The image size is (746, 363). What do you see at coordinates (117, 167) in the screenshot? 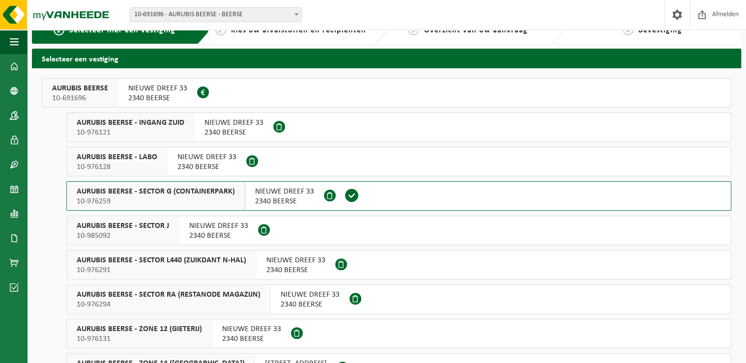
I see `span: 10-976128` at bounding box center [117, 167].